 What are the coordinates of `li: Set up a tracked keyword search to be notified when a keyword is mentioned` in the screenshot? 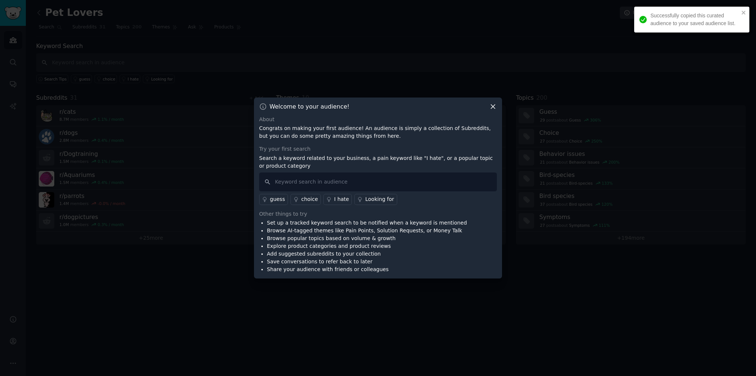 It's located at (367, 223).